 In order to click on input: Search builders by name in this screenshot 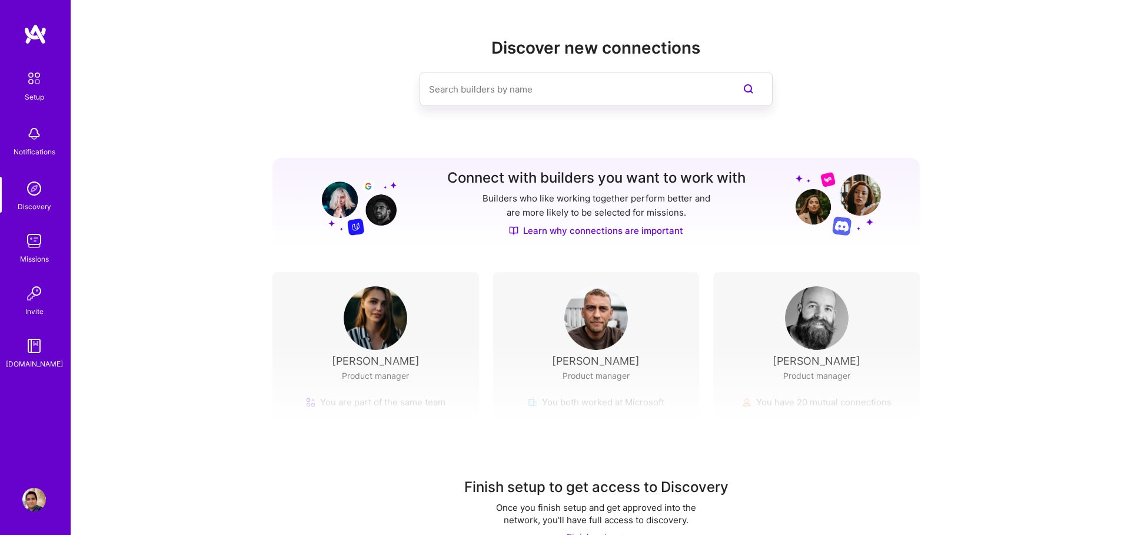, I will do `click(573, 89)`.